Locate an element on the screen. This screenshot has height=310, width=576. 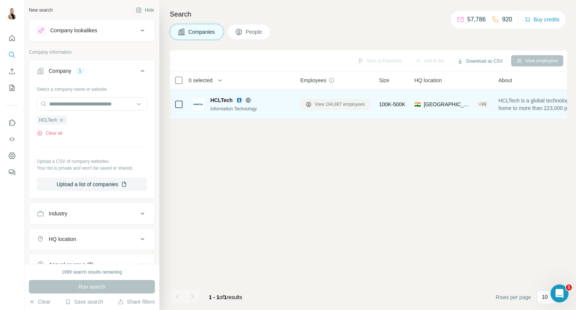
span: of is located at coordinates (221, 297).